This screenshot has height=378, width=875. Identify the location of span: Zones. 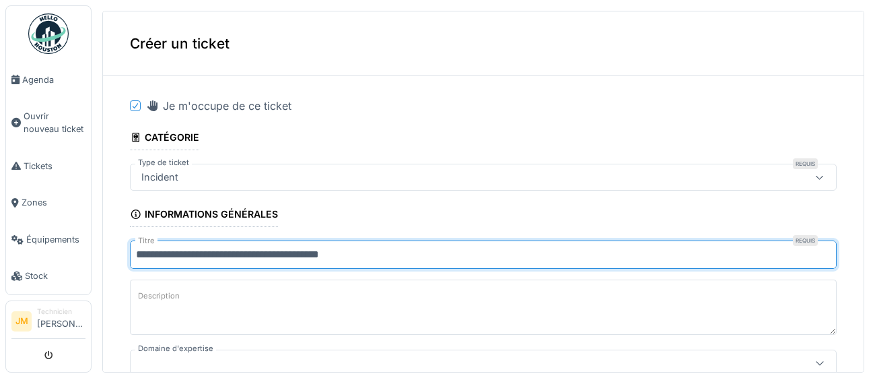
(53, 202).